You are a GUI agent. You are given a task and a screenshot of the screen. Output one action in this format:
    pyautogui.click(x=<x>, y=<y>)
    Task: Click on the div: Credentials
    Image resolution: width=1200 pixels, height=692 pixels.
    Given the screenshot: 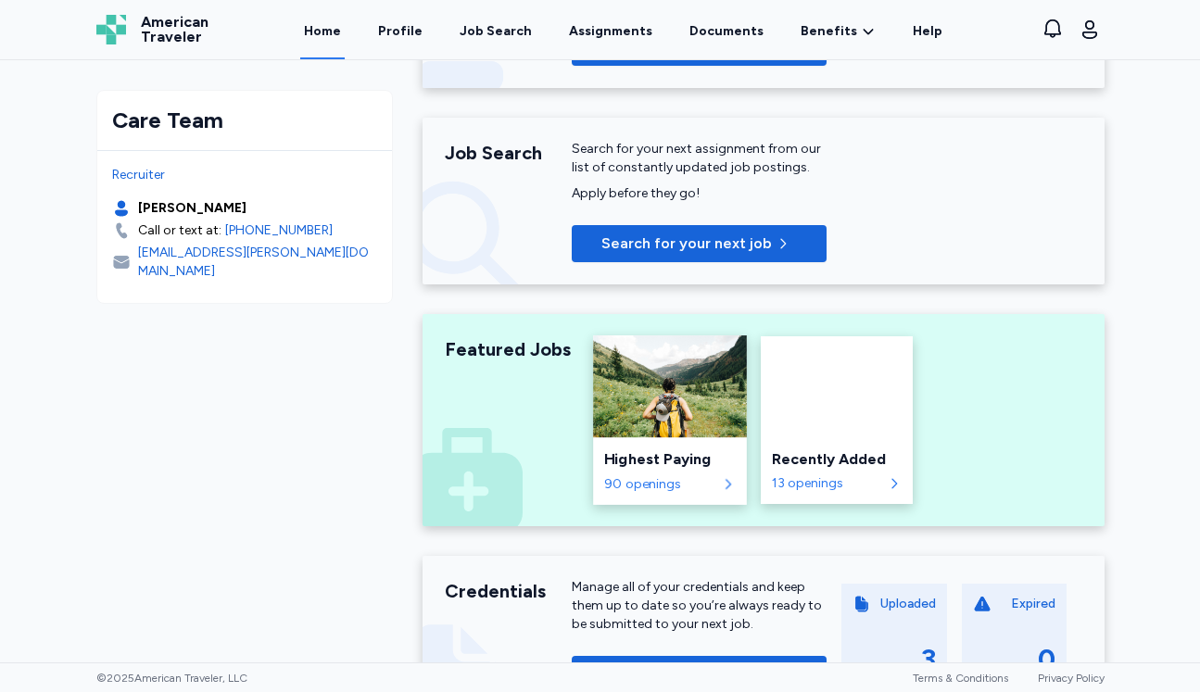 What is the action you would take?
    pyautogui.click(x=509, y=591)
    